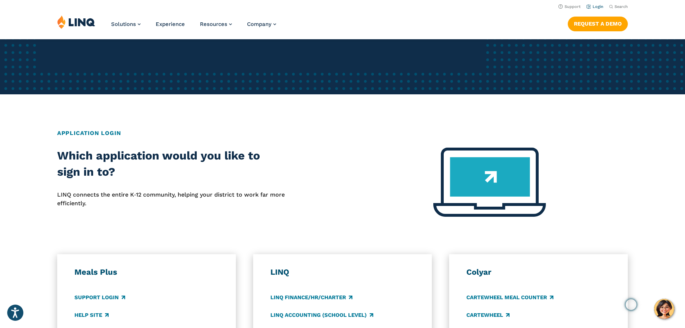 The width and height of the screenshot is (685, 328). What do you see at coordinates (170, 24) in the screenshot?
I see `a: Experience` at bounding box center [170, 24].